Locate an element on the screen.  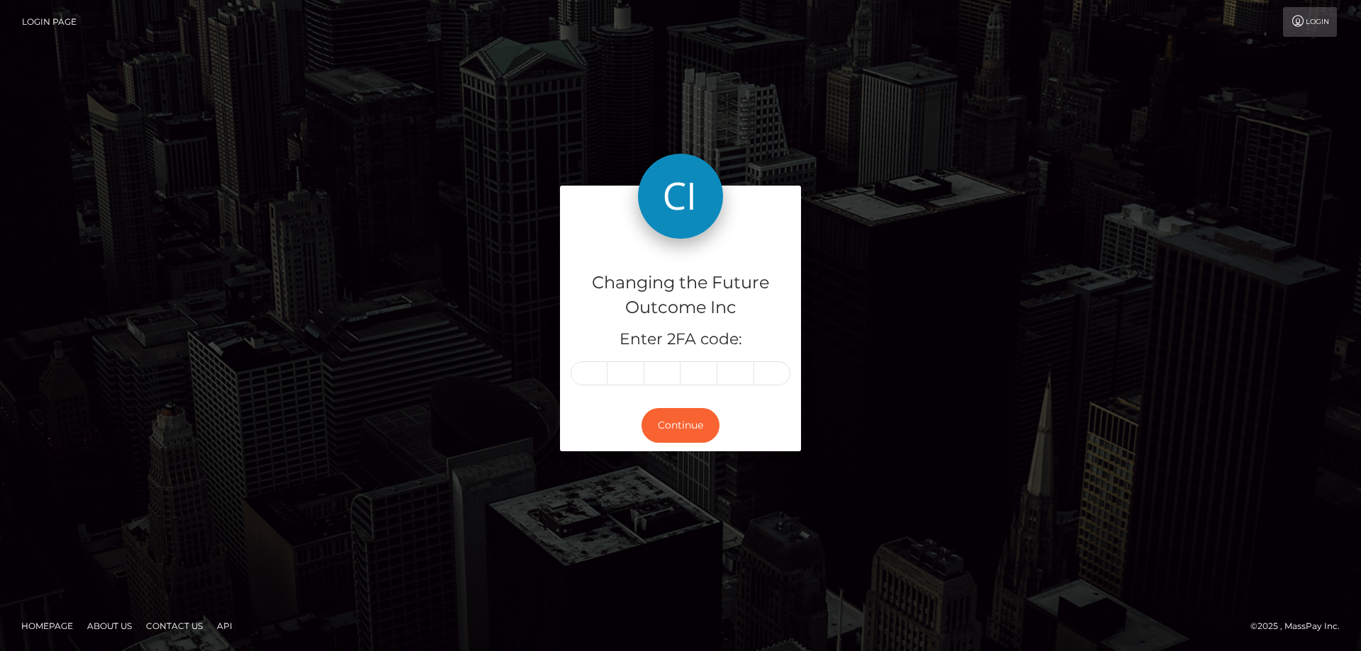
a: Login Page is located at coordinates (49, 22).